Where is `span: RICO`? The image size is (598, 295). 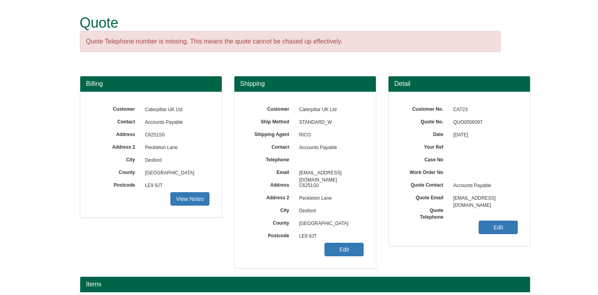 span: RICO is located at coordinates (330, 135).